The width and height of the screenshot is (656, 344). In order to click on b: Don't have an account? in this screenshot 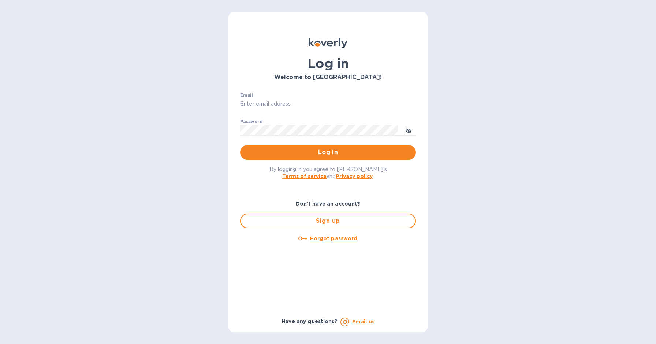, I will do `click(328, 203)`.